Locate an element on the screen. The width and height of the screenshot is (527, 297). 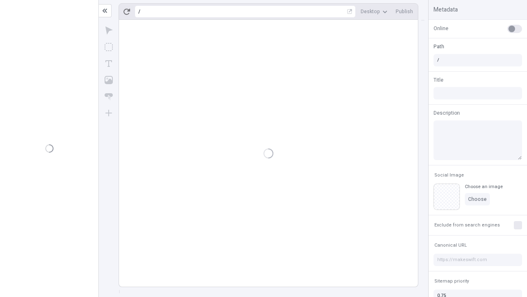
span: Social Image is located at coordinates (449, 175).